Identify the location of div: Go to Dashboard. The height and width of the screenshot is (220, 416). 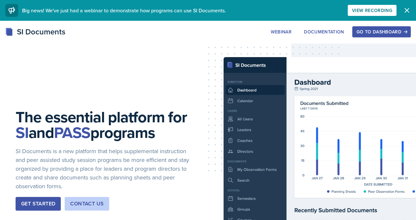
(381, 32).